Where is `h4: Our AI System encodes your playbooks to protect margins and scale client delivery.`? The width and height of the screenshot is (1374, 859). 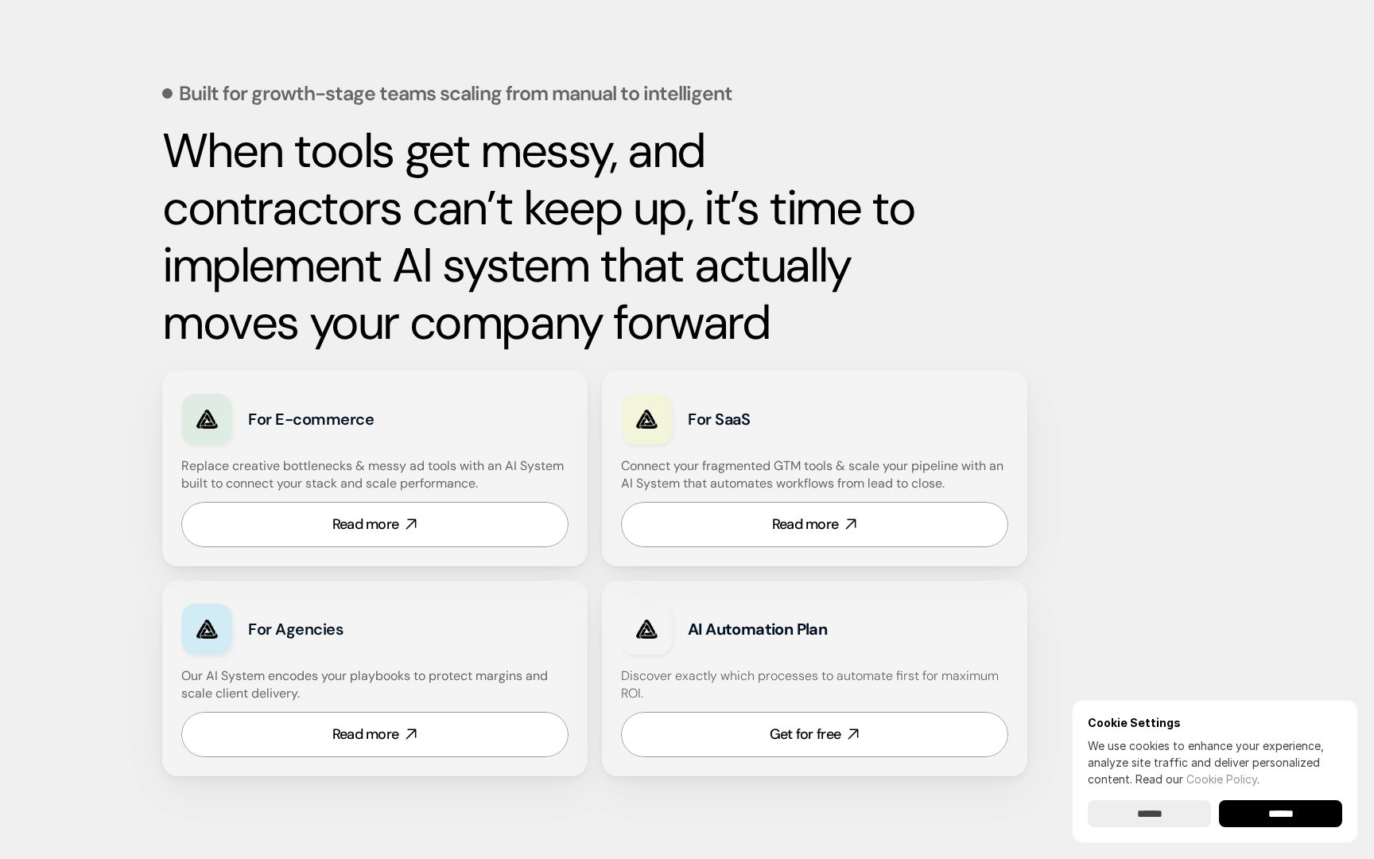 h4: Our AI System encodes your playbooks to protect margins and scale client delivery. is located at coordinates (375, 685).